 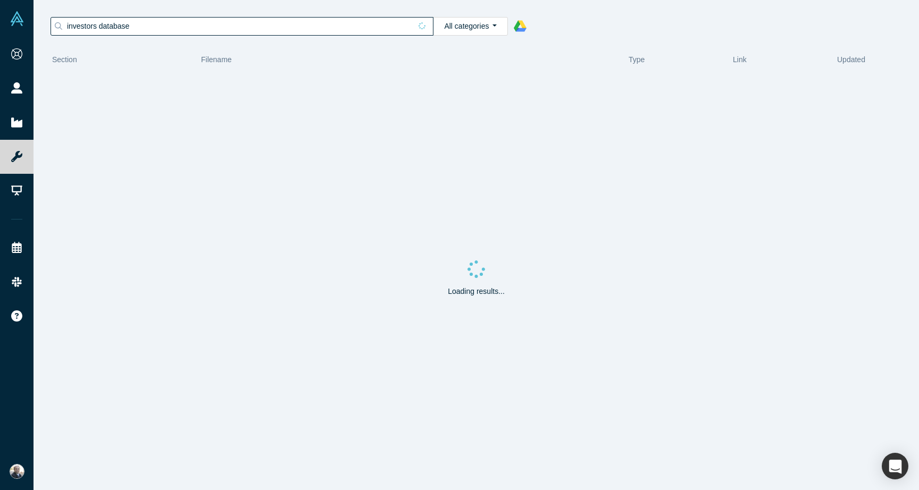 I want to click on span: Filename, so click(x=216, y=60).